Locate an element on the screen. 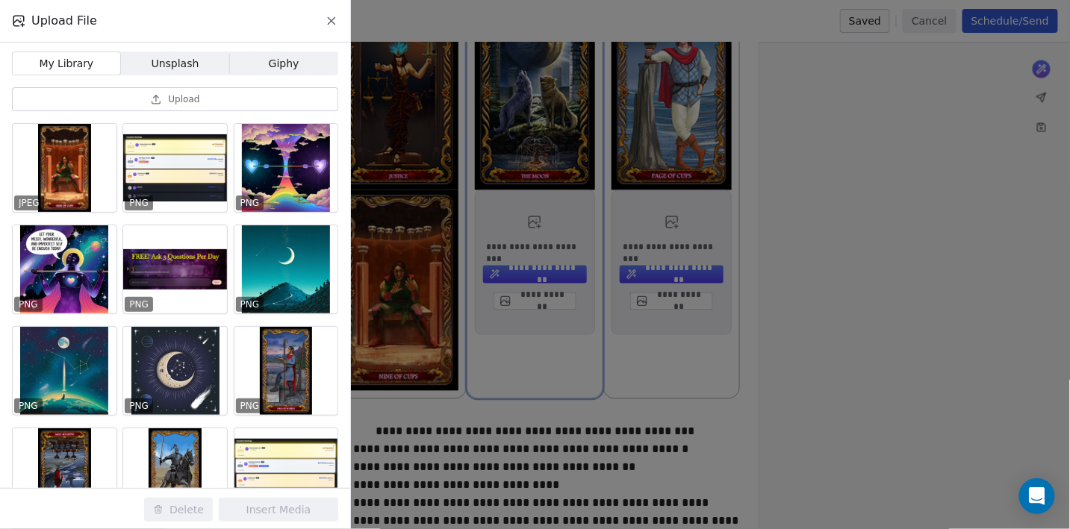 Image resolution: width=1070 pixels, height=529 pixels. span: Giphy is located at coordinates (284, 63).